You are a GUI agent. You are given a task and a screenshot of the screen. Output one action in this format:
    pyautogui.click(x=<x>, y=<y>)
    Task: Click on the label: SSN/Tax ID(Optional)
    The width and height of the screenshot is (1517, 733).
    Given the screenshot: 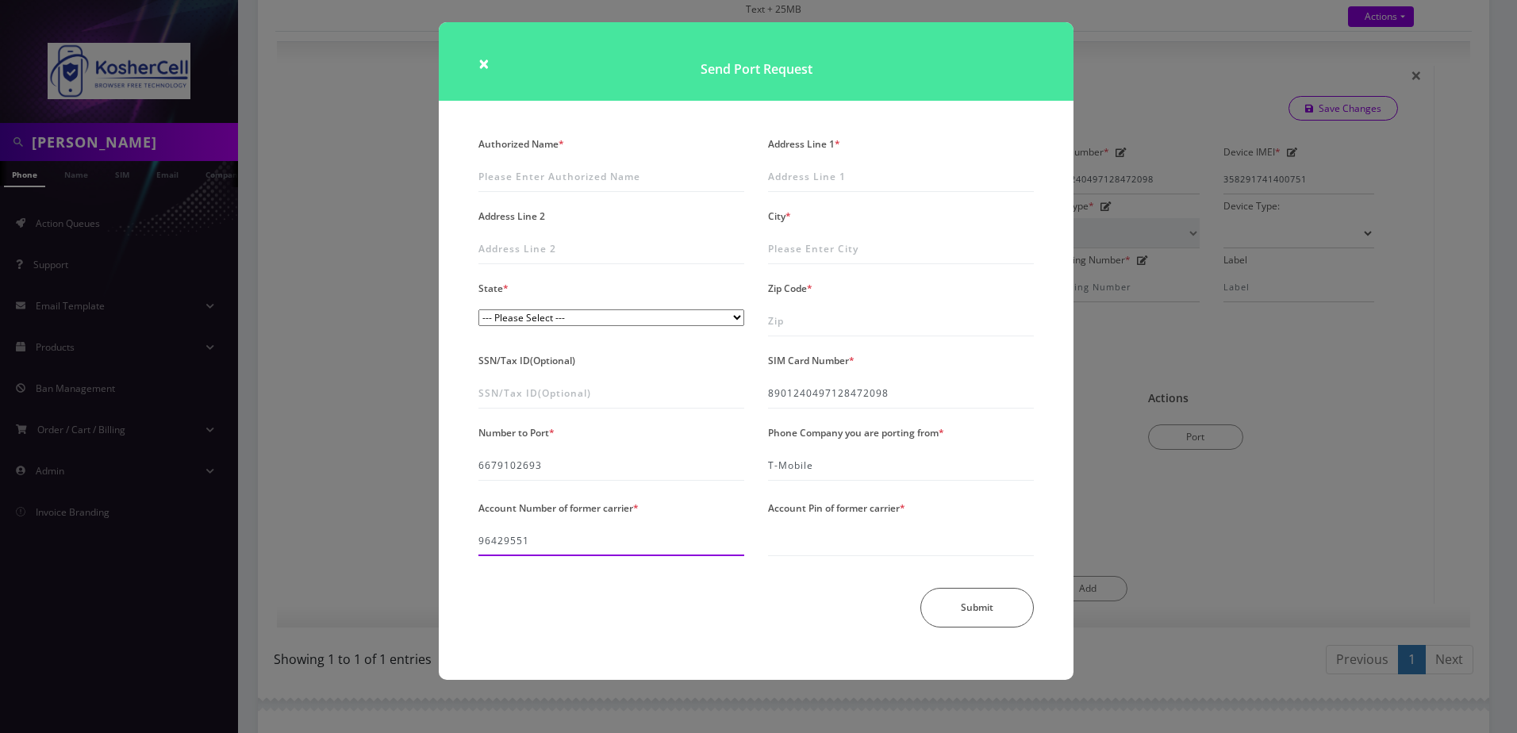 What is the action you would take?
    pyautogui.click(x=527, y=360)
    